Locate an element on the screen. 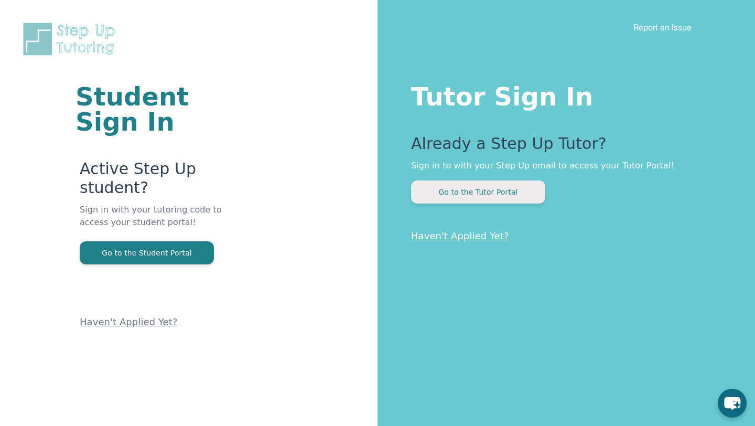  p: Active Step Up student? is located at coordinates (166, 181).